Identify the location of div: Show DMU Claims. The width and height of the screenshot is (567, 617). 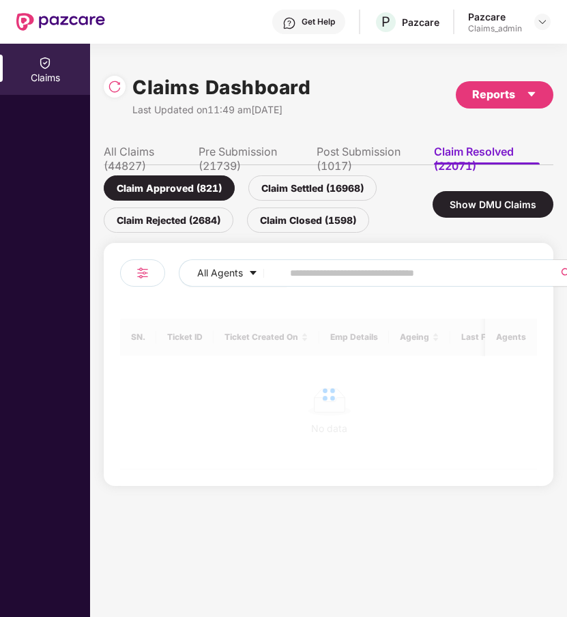
(493, 204).